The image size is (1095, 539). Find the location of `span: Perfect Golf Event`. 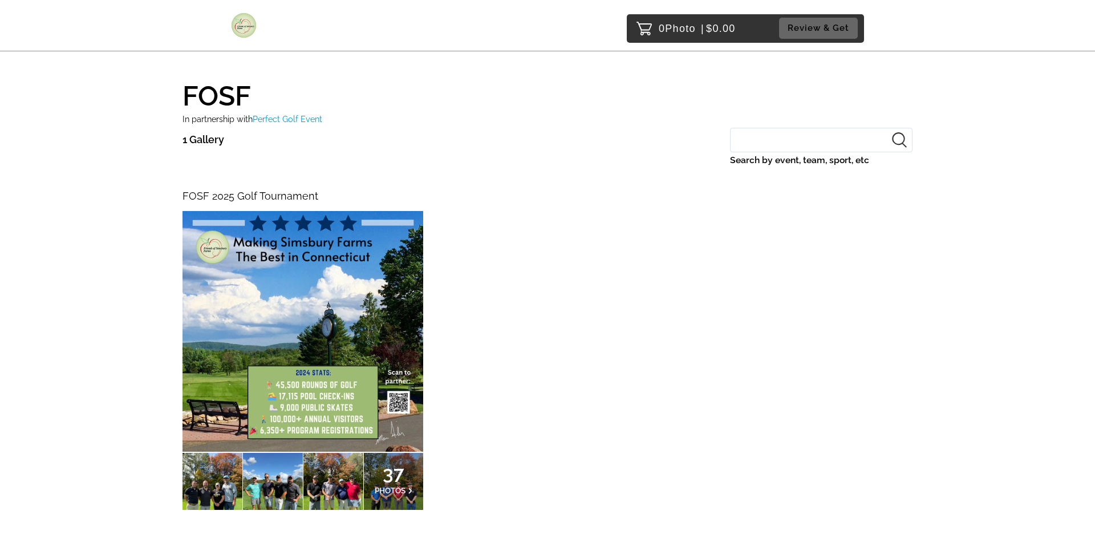

span: Perfect Golf Event is located at coordinates (288, 119).